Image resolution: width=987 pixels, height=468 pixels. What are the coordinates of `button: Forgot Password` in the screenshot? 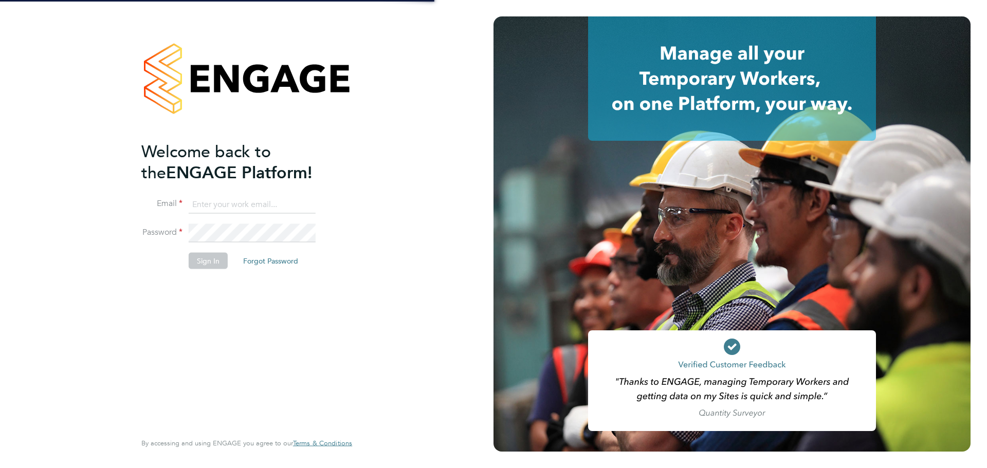 It's located at (270, 261).